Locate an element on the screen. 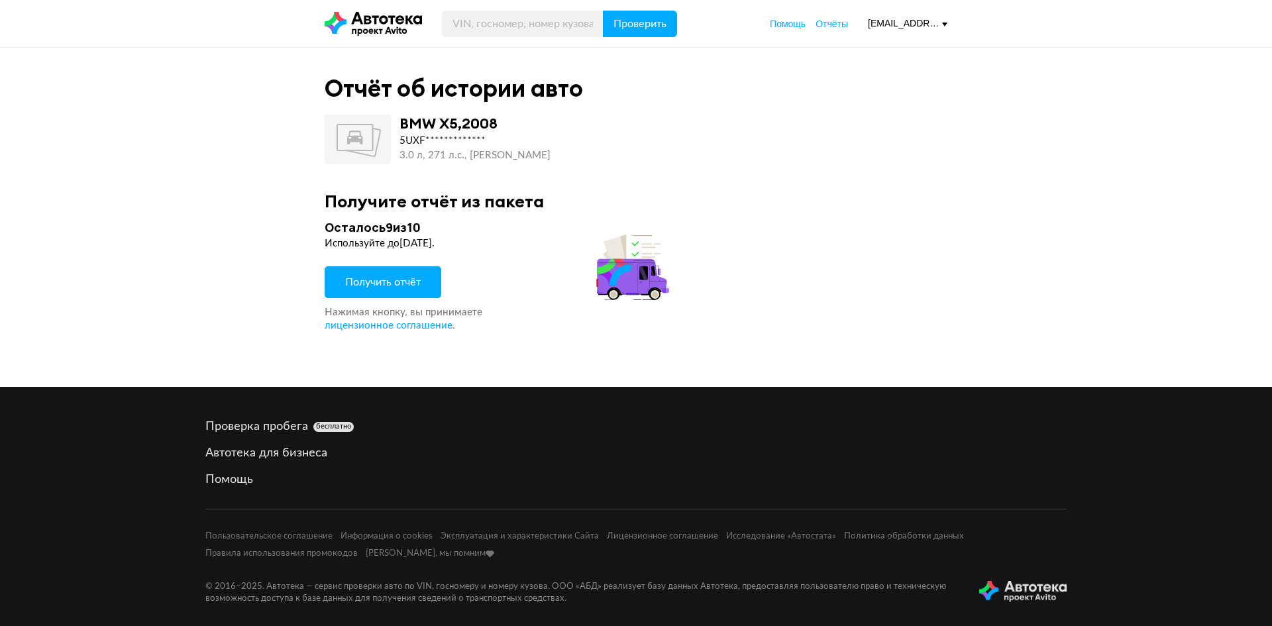 The image size is (1272, 626). a: лицензионное соглашение is located at coordinates (388, 326).